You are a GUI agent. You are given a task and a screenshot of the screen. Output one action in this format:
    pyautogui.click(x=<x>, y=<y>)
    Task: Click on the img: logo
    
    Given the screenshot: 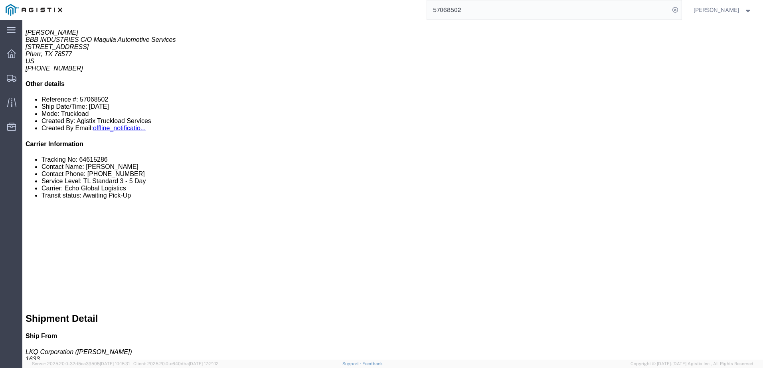 What is the action you would take?
    pyautogui.click(x=34, y=10)
    